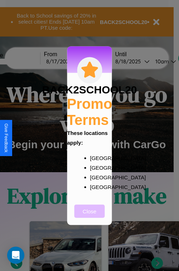 The width and height of the screenshot is (179, 271). I want to click on div: Give Feedback, so click(6, 138).